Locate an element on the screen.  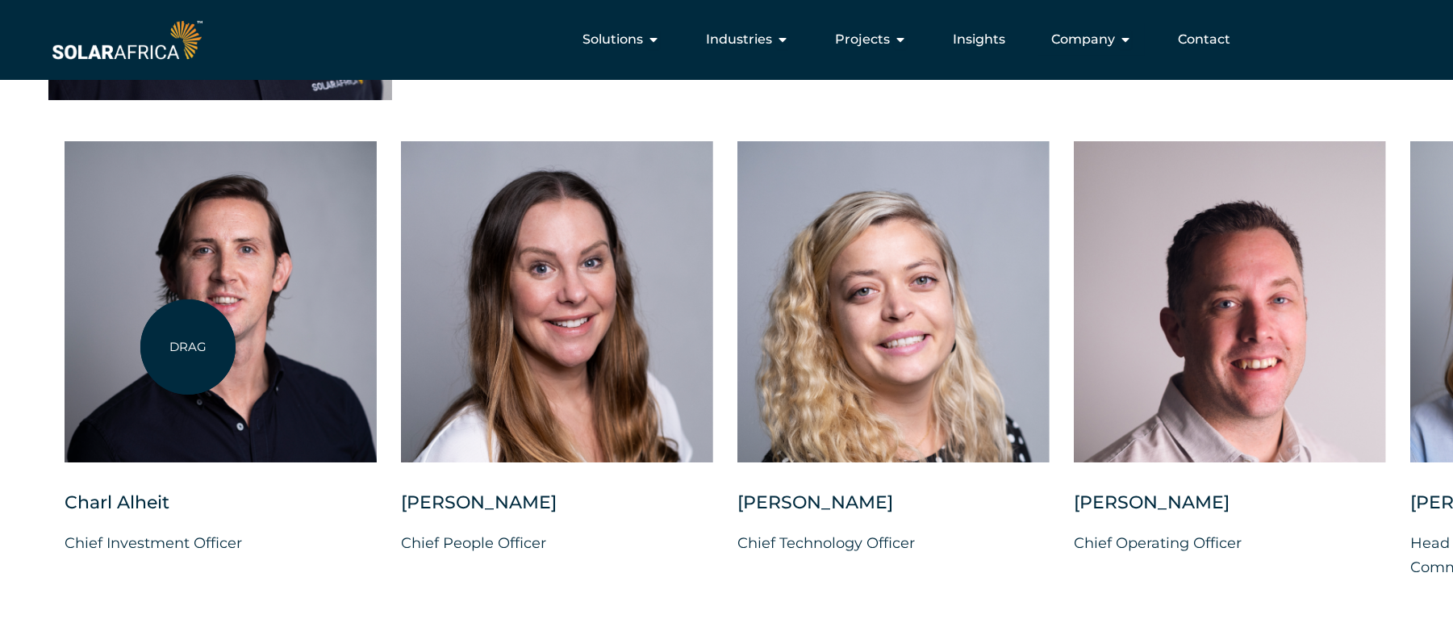
span: Company is located at coordinates (1083, 40).